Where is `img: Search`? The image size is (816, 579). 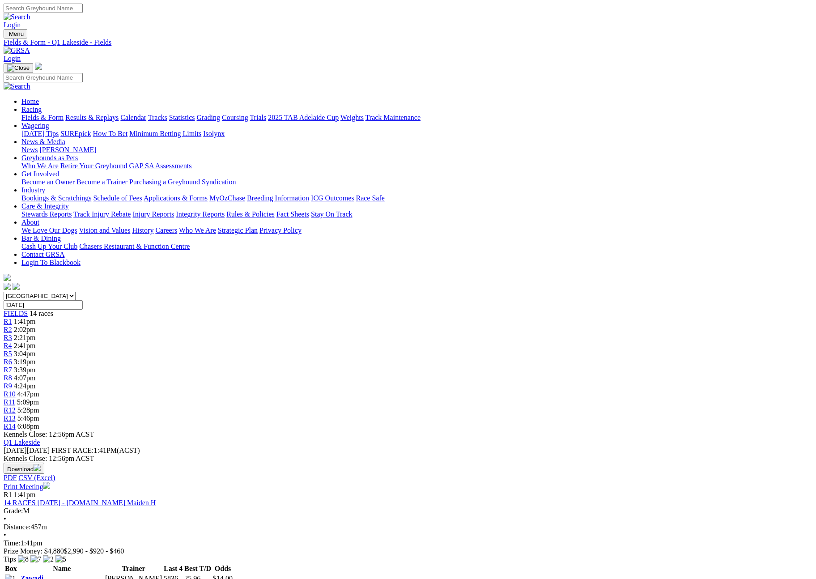 img: Search is located at coordinates (17, 17).